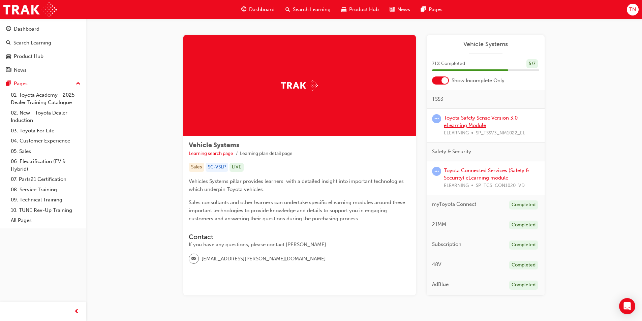  I want to click on a: 05. Sales, so click(45, 151).